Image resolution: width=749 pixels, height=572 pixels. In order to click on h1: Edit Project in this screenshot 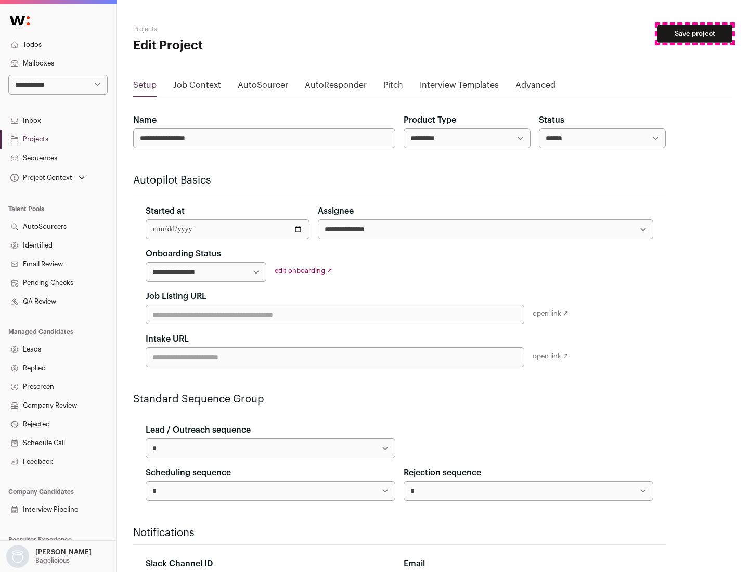, I will do `click(233, 46)`.